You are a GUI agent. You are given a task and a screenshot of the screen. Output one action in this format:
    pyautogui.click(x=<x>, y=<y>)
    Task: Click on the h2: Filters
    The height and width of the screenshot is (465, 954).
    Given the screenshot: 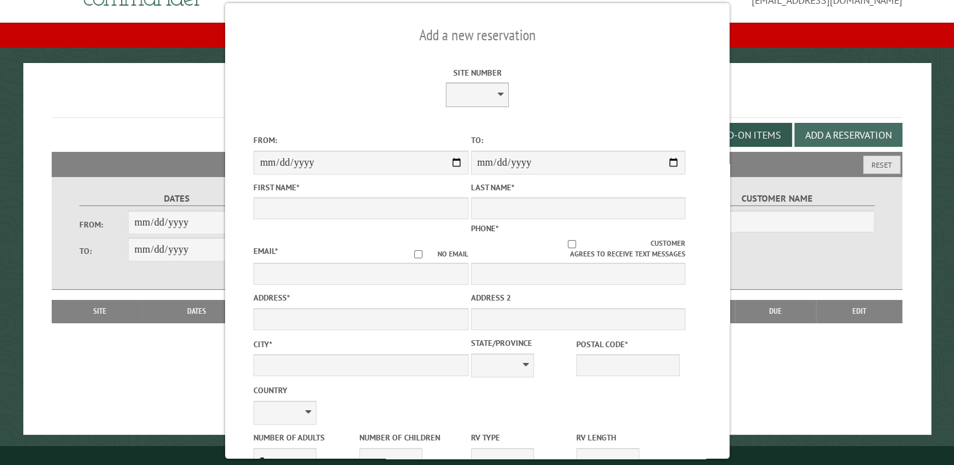 What is the action you would take?
    pyautogui.click(x=477, y=164)
    